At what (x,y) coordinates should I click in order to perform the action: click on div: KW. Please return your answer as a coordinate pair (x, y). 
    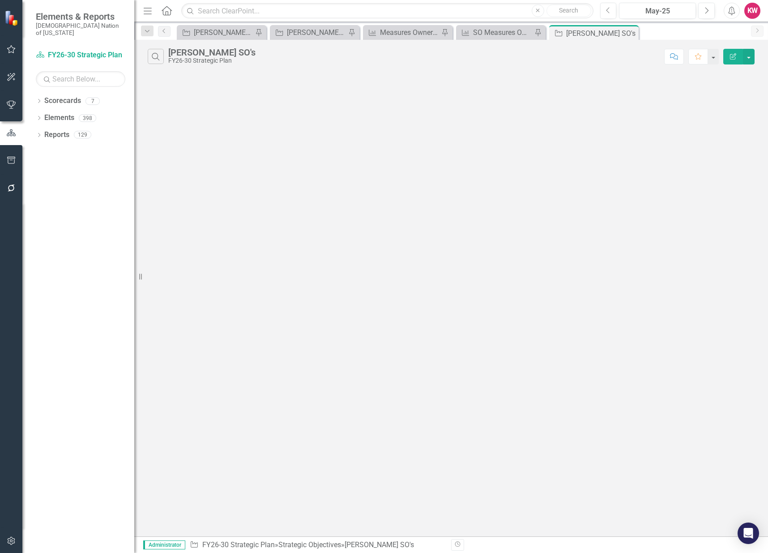
    Looking at the image, I should click on (753, 11).